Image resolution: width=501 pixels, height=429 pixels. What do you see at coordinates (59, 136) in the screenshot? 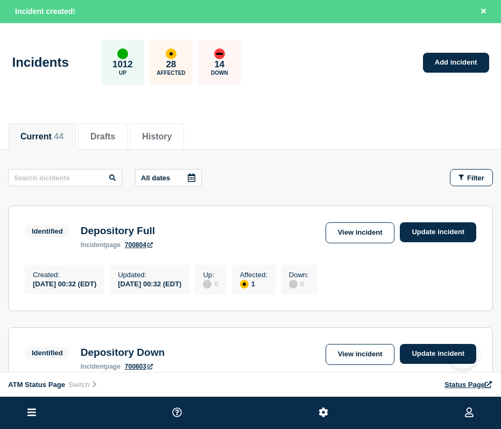
I see `span: 44` at bounding box center [59, 136].